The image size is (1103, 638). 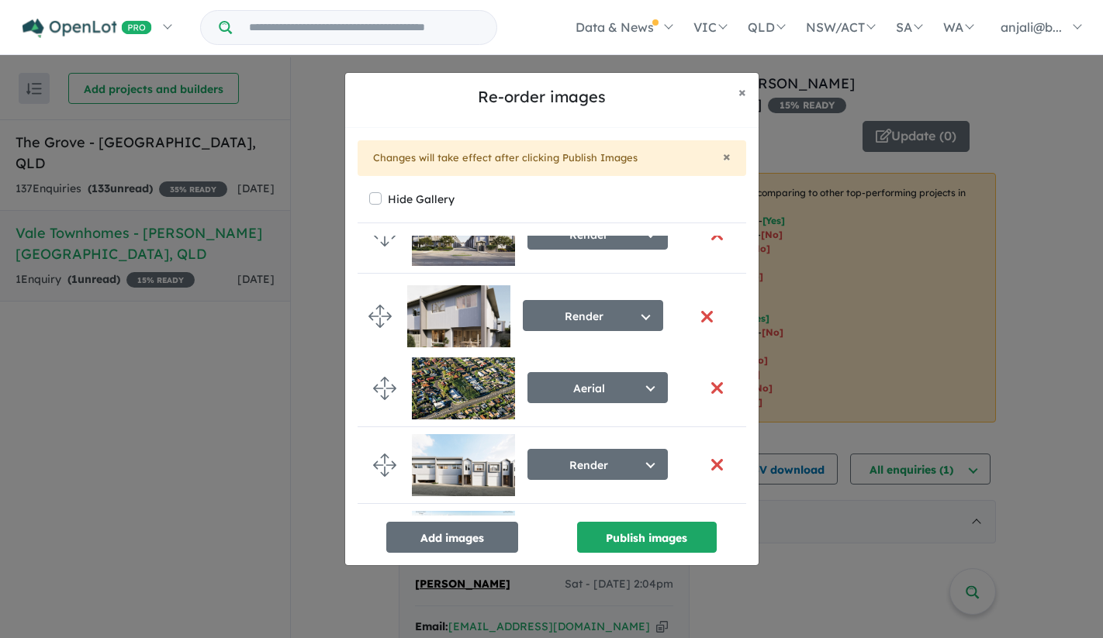 What do you see at coordinates (463, 389) in the screenshot?
I see `img: 1_2.jpg` at bounding box center [463, 389].